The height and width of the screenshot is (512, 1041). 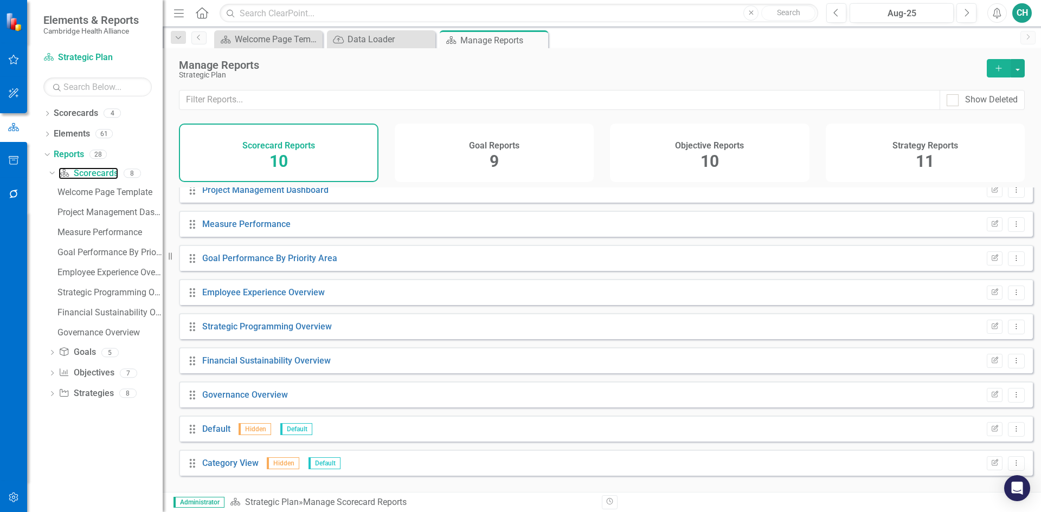 I want to click on div: Data Loader, so click(x=390, y=39).